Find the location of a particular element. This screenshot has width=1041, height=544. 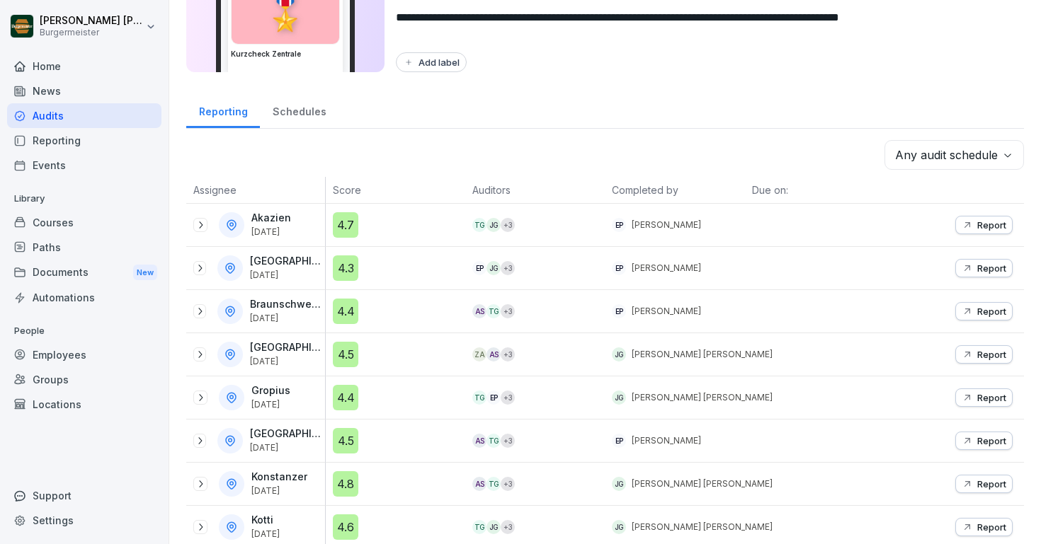

p: Kotti is located at coordinates (265, 520).